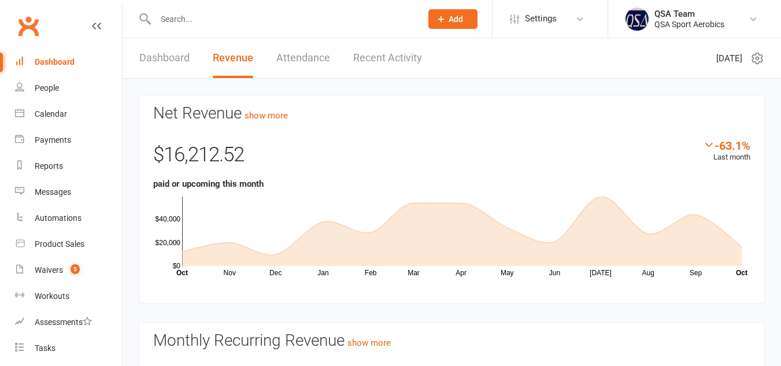 The image size is (781, 366). Describe the element at coordinates (303, 58) in the screenshot. I see `a: Attendance` at that location.